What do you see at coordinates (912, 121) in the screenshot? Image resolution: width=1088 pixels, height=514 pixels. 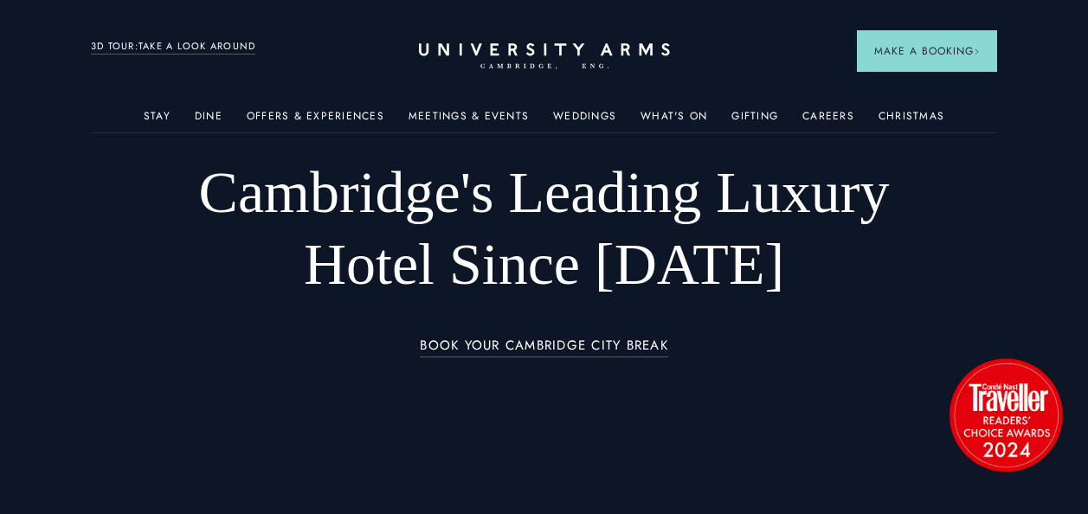 I see `a: Christmas` at bounding box center [912, 121].